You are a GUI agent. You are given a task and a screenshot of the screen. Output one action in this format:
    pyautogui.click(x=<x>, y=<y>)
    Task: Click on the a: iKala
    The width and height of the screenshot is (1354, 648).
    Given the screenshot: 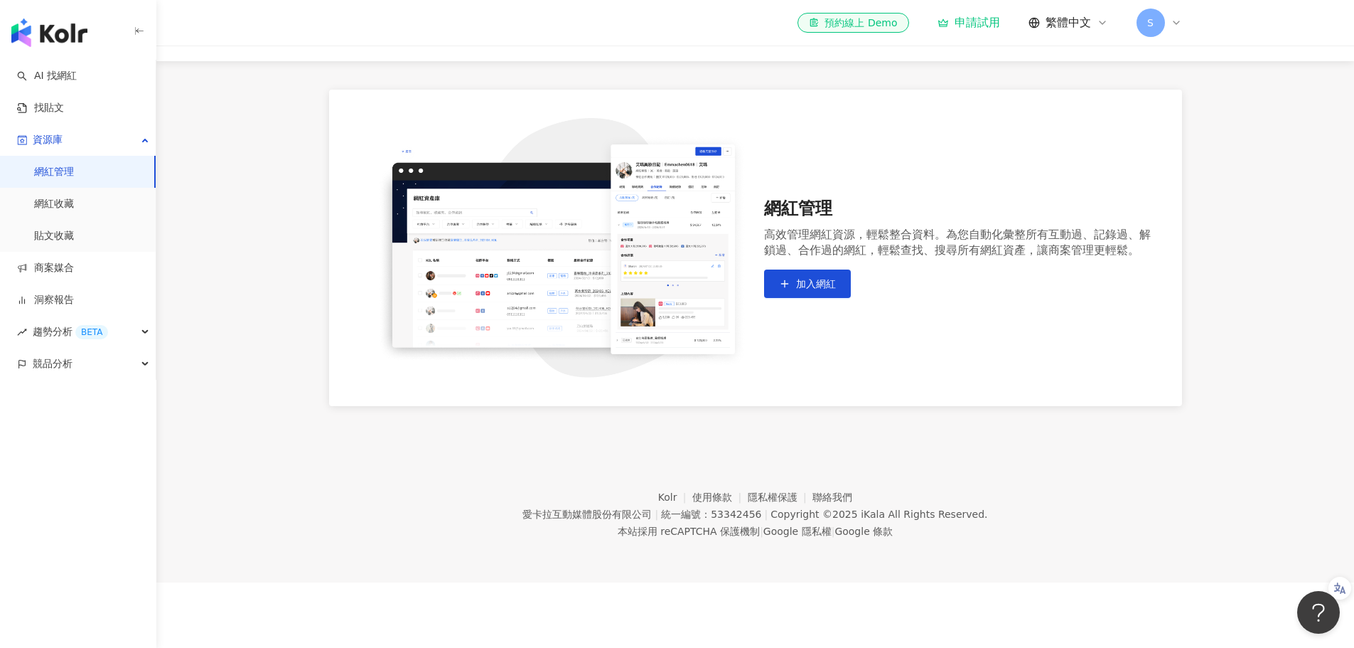 What is the action you would take?
    pyautogui.click(x=873, y=514)
    